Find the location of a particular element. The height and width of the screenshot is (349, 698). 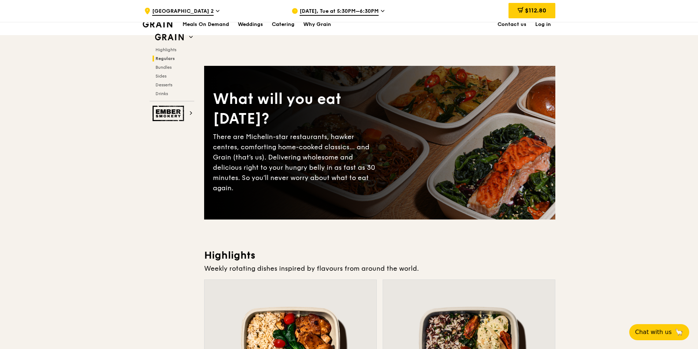

span: Desserts is located at coordinates (164, 85).